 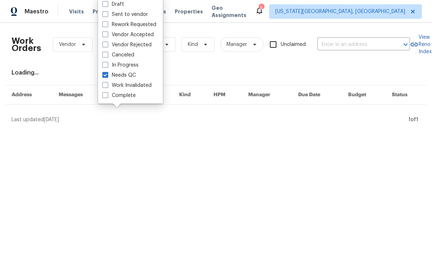 What do you see at coordinates (261, 8) in the screenshot?
I see `div: 5` at bounding box center [261, 8].